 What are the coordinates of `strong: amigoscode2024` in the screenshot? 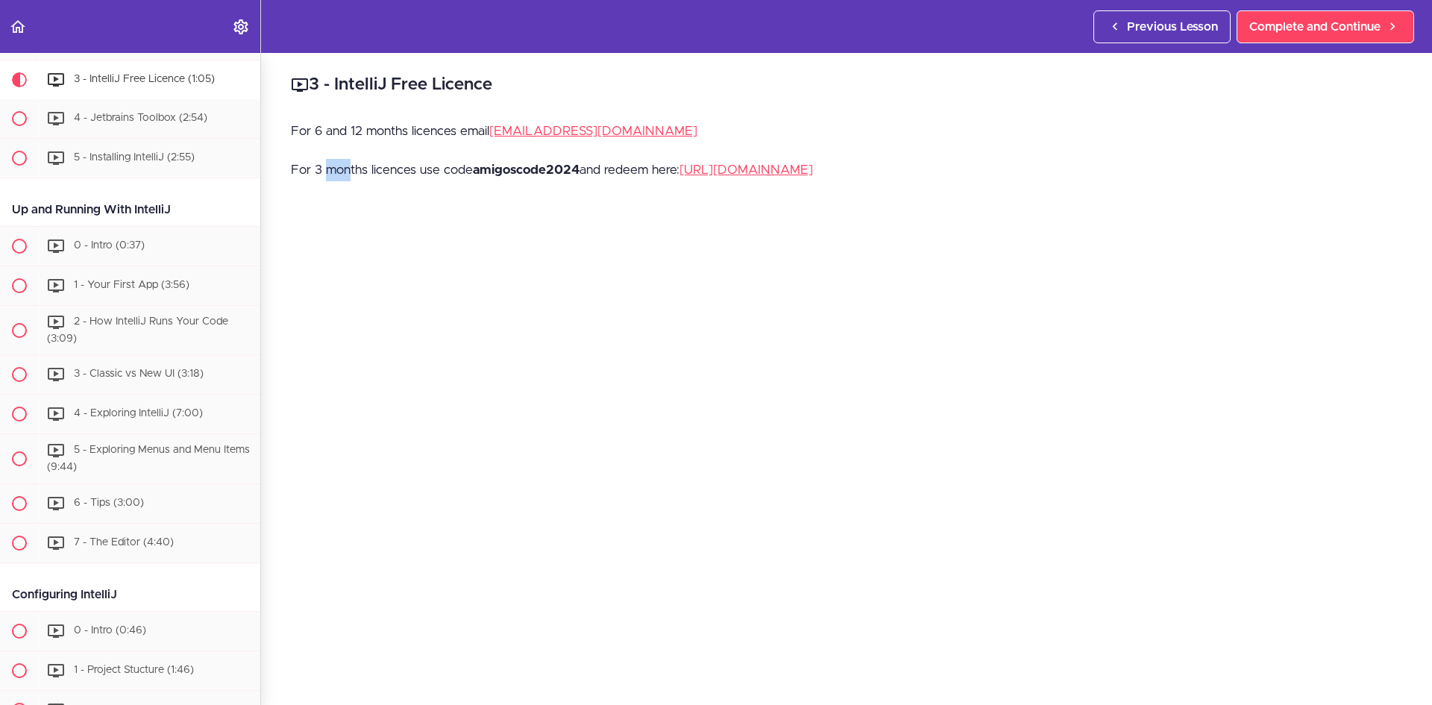 It's located at (526, 169).